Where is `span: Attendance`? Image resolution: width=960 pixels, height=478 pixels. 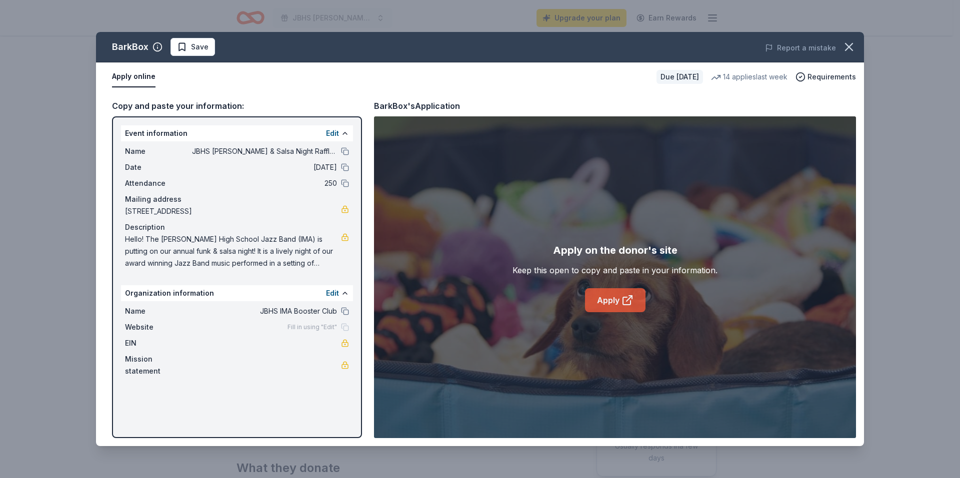 span: Attendance is located at coordinates (158, 183).